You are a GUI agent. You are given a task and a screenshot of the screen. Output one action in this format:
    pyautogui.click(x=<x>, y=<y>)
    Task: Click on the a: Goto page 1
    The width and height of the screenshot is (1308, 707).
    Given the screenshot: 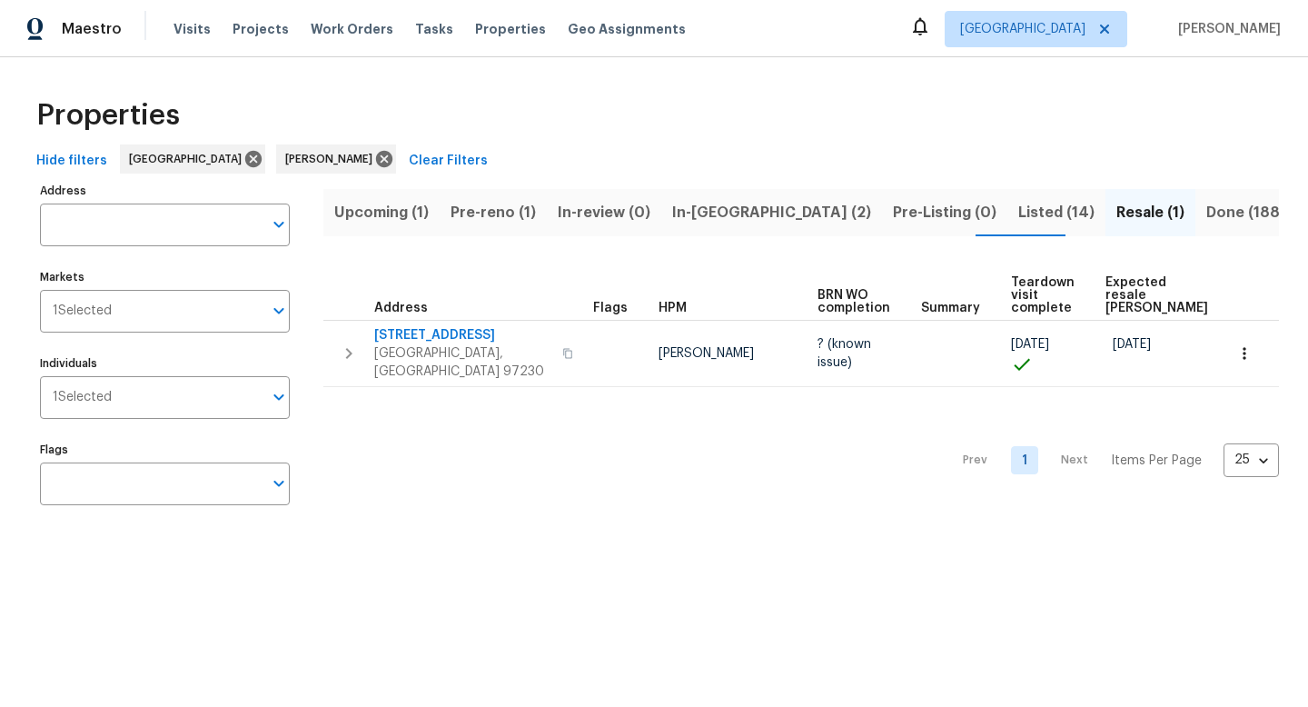 What is the action you would take?
    pyautogui.click(x=1025, y=460)
    